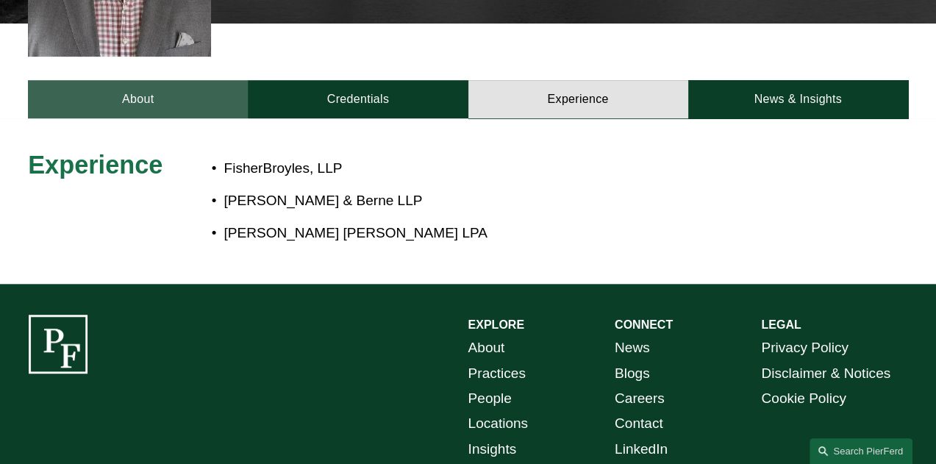 Image resolution: width=936 pixels, height=464 pixels. Describe the element at coordinates (357, 98) in the screenshot. I see `a: Credentials` at that location.